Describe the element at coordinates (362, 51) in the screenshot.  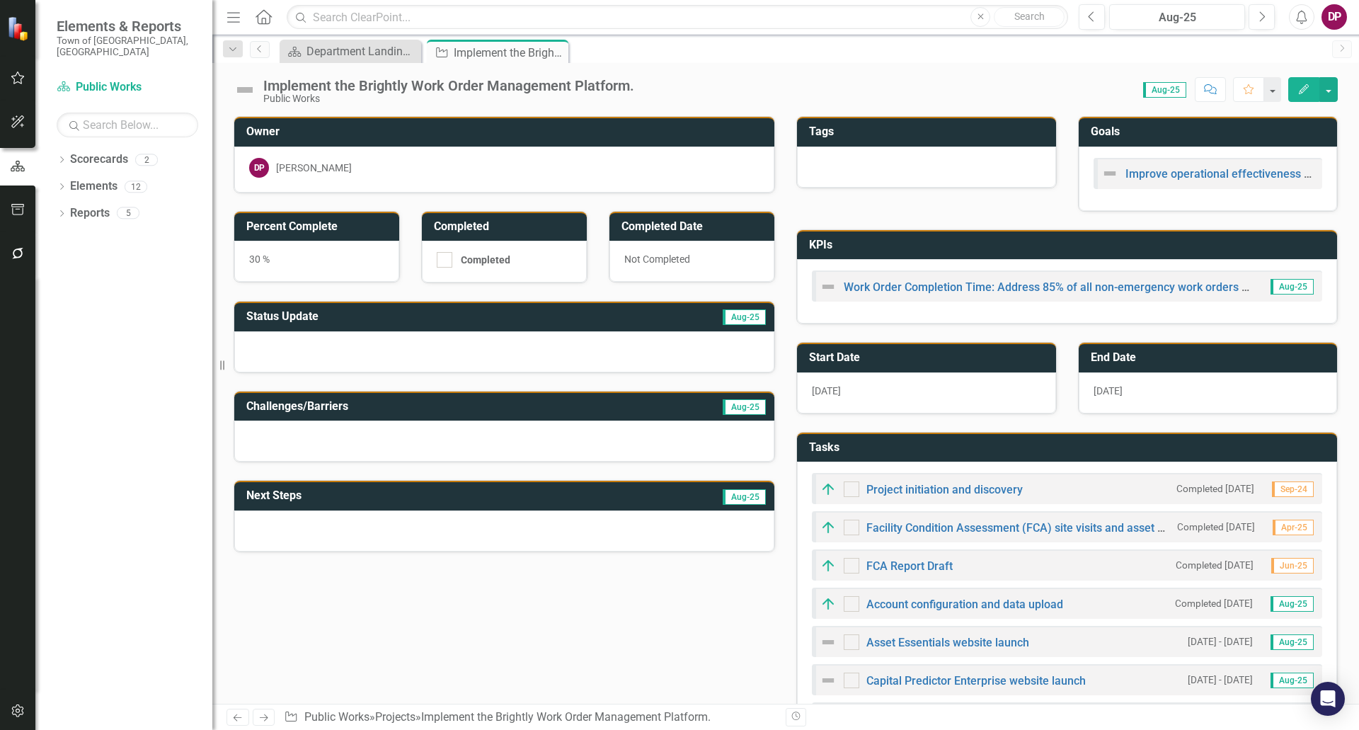
I see `div: Department Landing Page` at that location.